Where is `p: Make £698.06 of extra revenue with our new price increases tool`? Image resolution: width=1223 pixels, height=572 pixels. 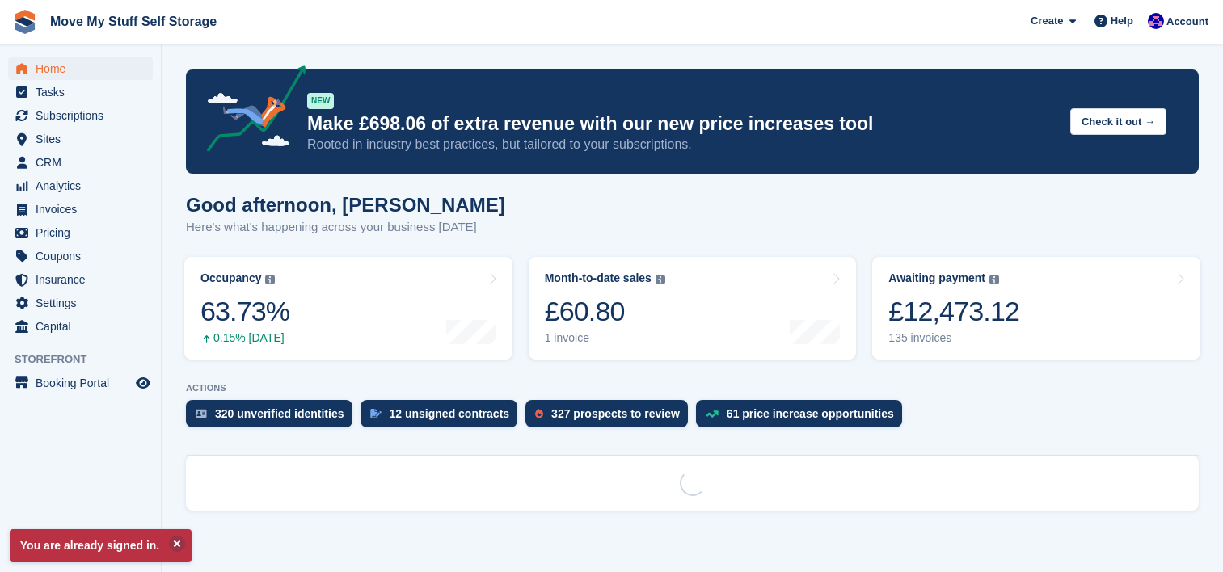
p: Make £698.06 of extra revenue with our new price increases tool is located at coordinates (682, 124).